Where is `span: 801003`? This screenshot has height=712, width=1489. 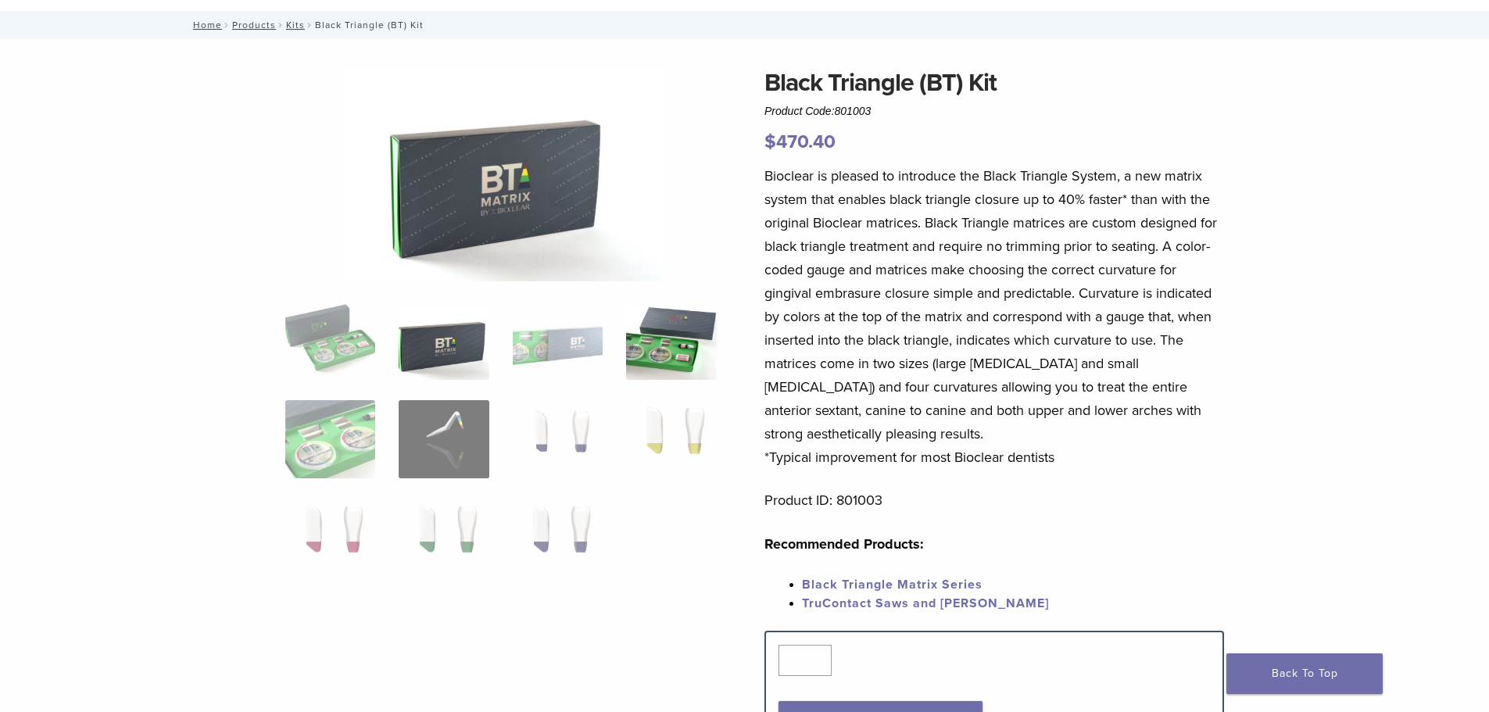
span: 801003 is located at coordinates (853, 111).